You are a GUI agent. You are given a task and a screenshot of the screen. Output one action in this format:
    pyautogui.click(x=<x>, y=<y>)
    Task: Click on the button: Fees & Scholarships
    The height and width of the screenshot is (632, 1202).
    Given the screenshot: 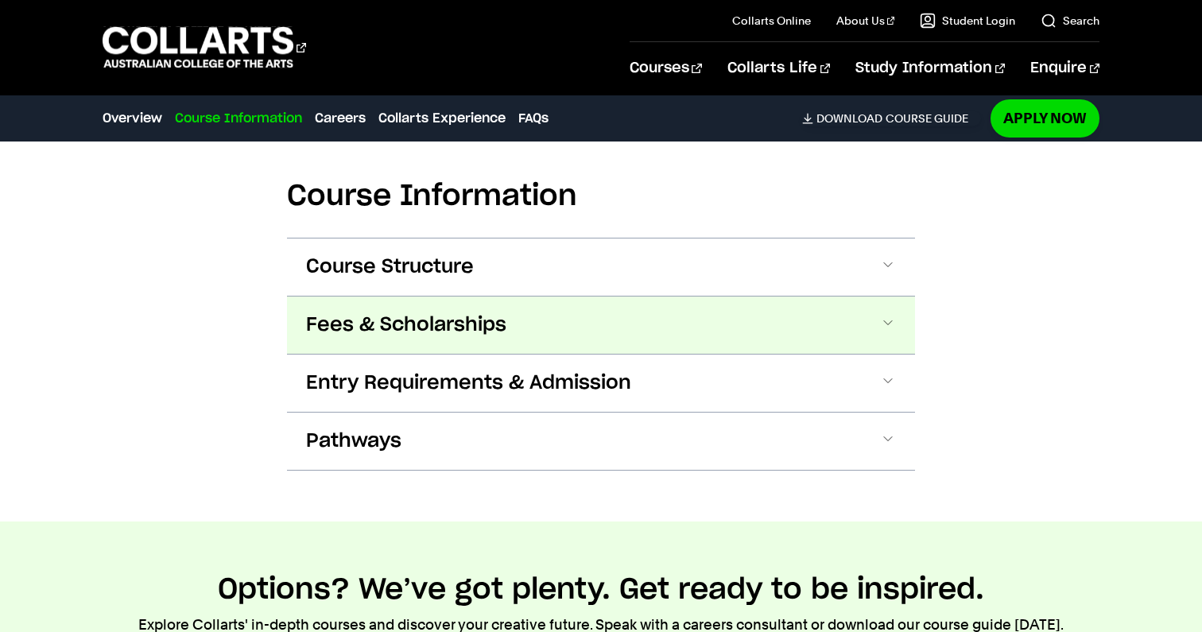 What is the action you would take?
    pyautogui.click(x=601, y=325)
    